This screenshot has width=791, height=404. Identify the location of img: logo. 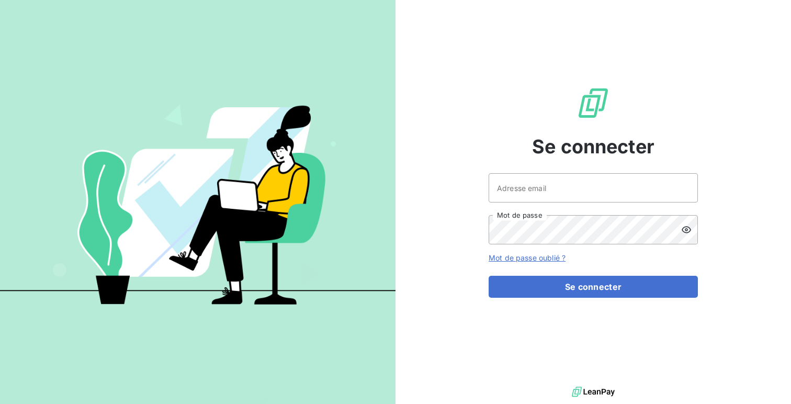
(593, 392).